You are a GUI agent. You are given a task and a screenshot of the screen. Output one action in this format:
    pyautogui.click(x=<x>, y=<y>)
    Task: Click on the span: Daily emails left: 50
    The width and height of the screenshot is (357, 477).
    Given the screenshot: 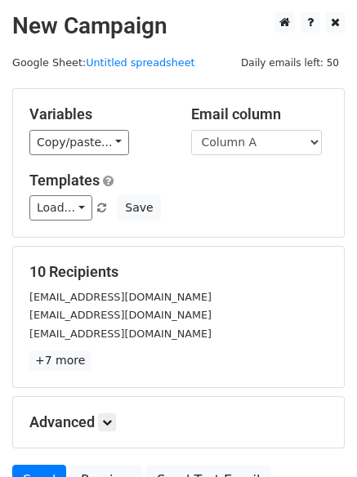 What is the action you would take?
    pyautogui.click(x=290, y=63)
    